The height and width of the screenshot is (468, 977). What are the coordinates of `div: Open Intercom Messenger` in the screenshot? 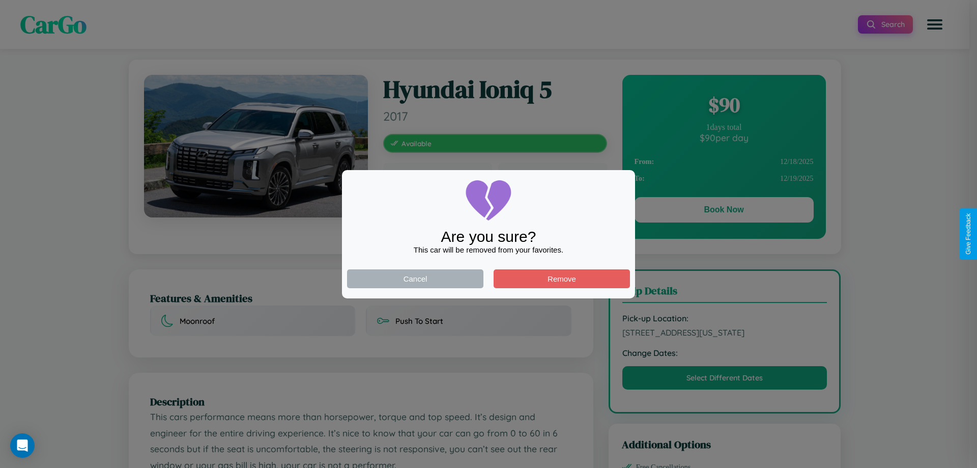 It's located at (22, 445).